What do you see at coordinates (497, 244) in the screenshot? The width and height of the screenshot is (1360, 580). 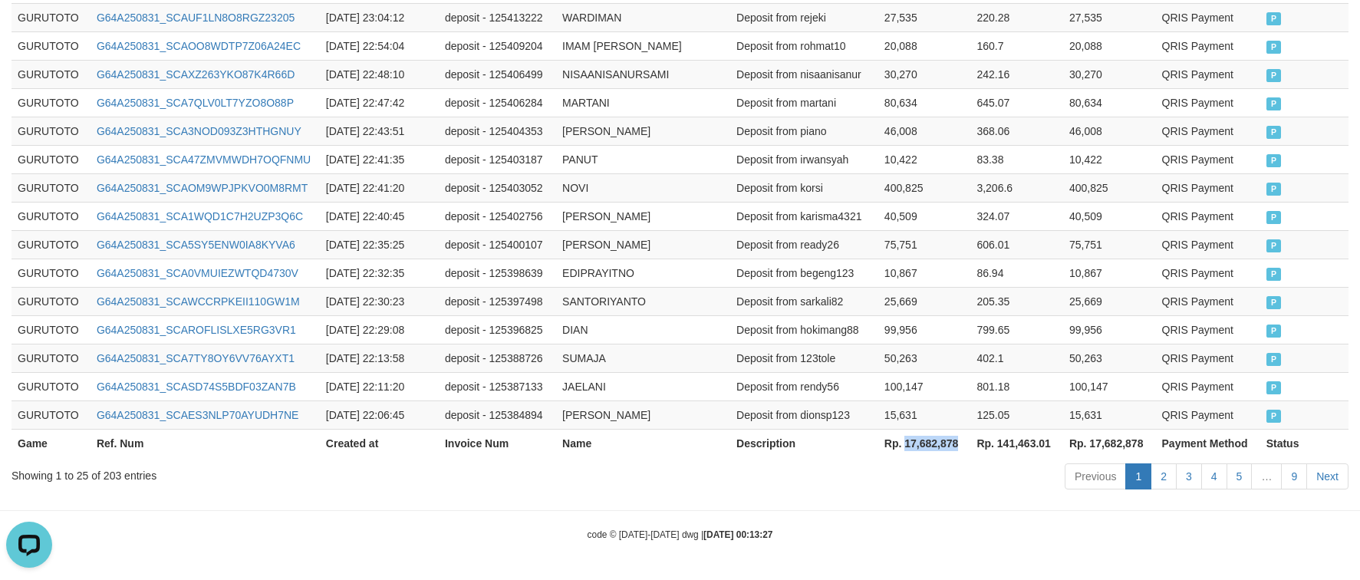 I see `td: deposit - 125400107` at bounding box center [497, 244].